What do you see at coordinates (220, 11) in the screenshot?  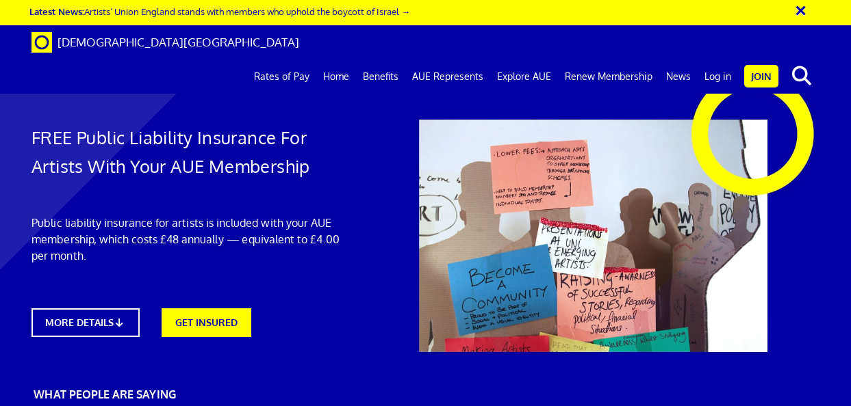 I see `a: Latest News:Artists’ Union England stands with members who uphold the boycott of Israel →` at bounding box center [220, 11].